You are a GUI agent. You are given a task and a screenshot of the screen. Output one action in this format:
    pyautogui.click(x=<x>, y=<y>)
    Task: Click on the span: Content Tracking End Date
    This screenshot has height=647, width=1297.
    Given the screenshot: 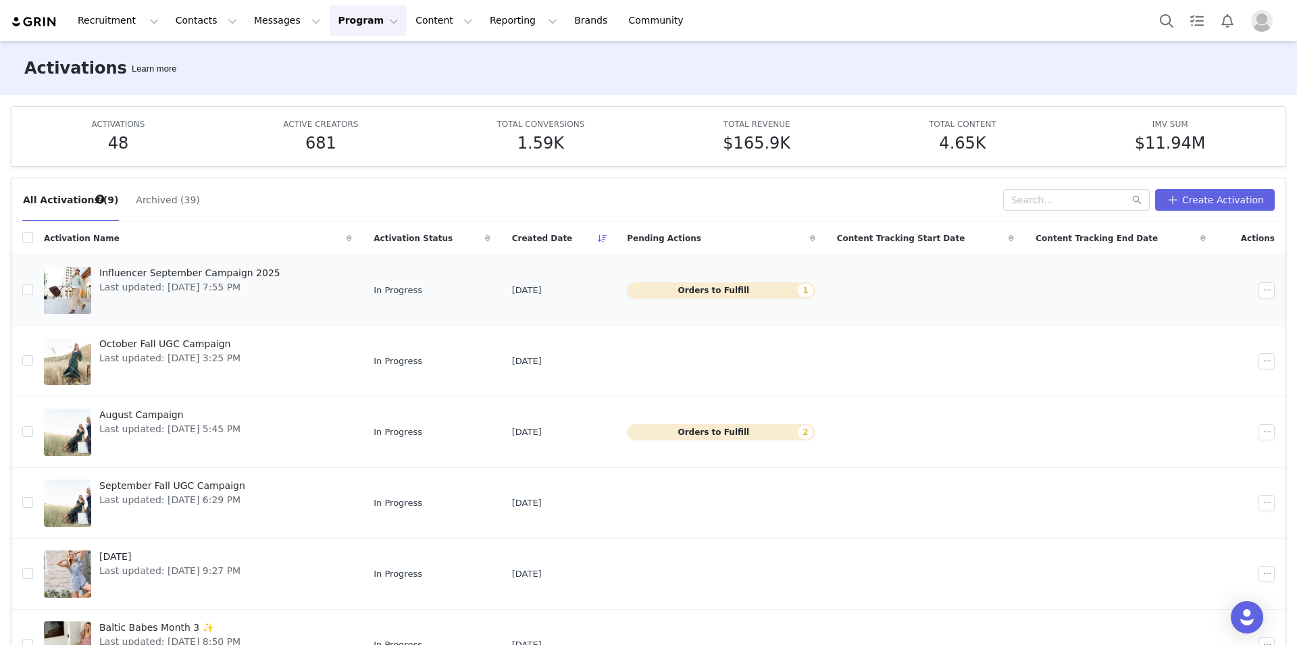 What is the action you would take?
    pyautogui.click(x=1096, y=238)
    